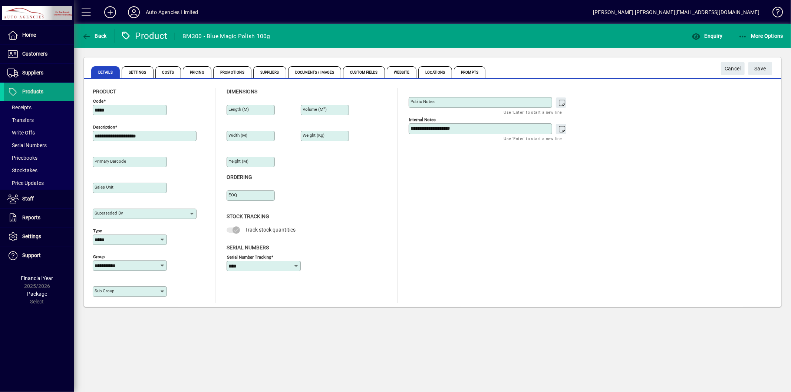 This screenshot has height=392, width=791. I want to click on mat-label: Superseded by, so click(109, 213).